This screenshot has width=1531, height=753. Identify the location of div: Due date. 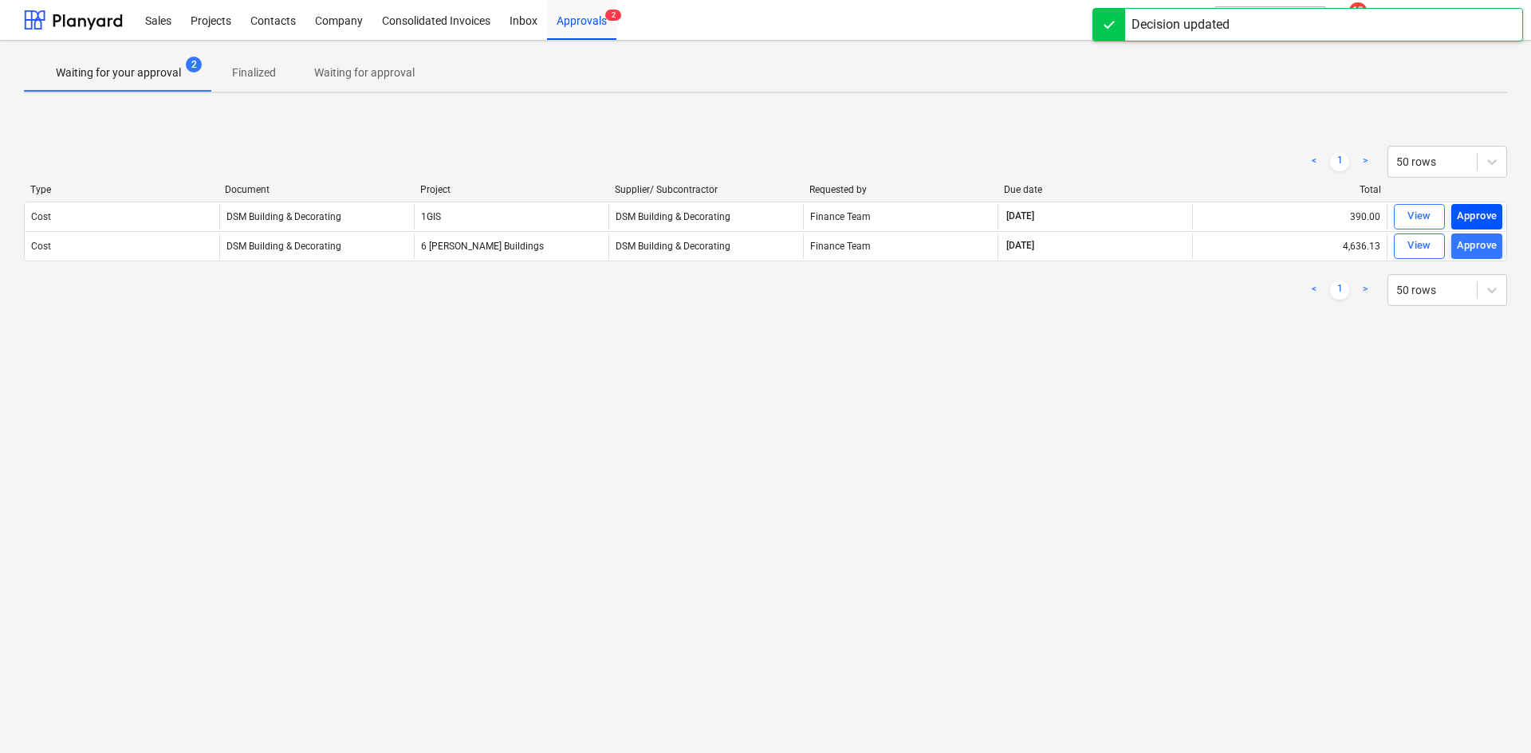
(1095, 190).